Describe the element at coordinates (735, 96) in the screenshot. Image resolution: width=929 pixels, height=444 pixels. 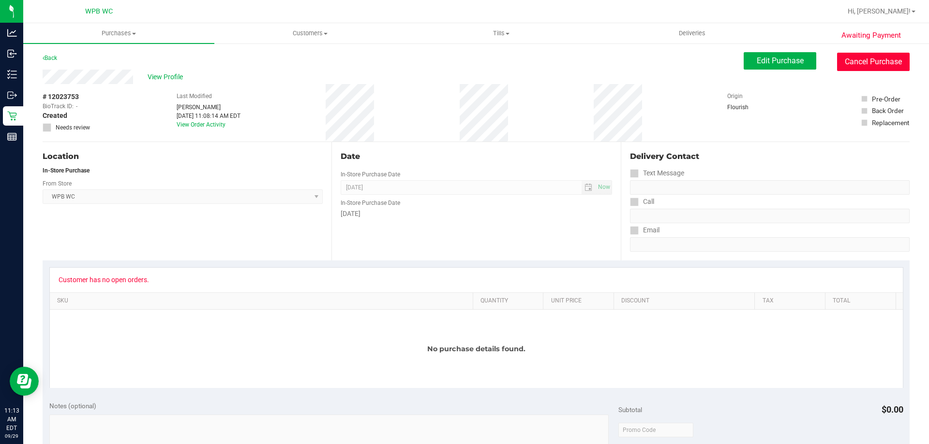
I see `label: Origin` at that location.